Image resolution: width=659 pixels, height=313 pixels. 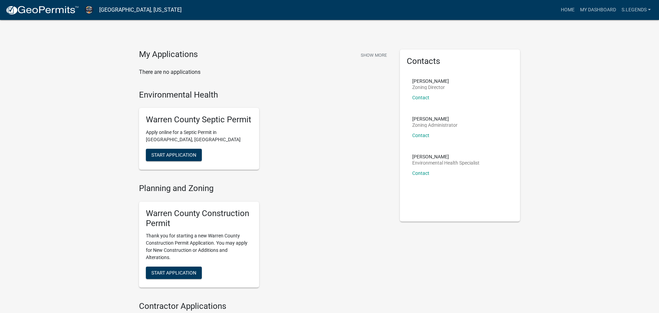 What do you see at coordinates (636, 10) in the screenshot?
I see `a: S.Legends` at bounding box center [636, 10].